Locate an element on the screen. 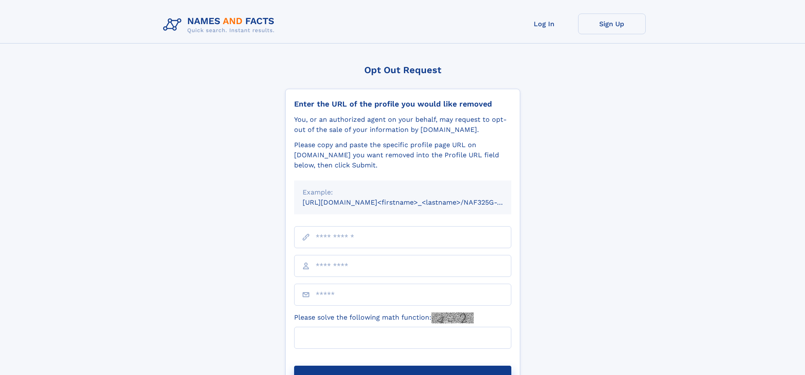  div: Example: is located at coordinates (403, 192).